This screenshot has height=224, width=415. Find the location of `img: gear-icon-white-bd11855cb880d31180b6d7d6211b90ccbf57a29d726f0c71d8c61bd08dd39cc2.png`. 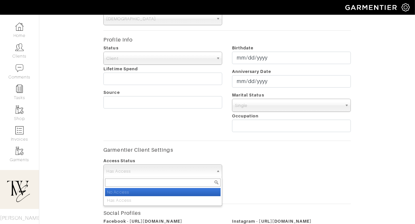

img: gear-icon-white-bd11855cb880d31180b6d7d6211b90ccbf57a29d726f0c71d8c61bd08dd39cc2.png is located at coordinates (406, 7).